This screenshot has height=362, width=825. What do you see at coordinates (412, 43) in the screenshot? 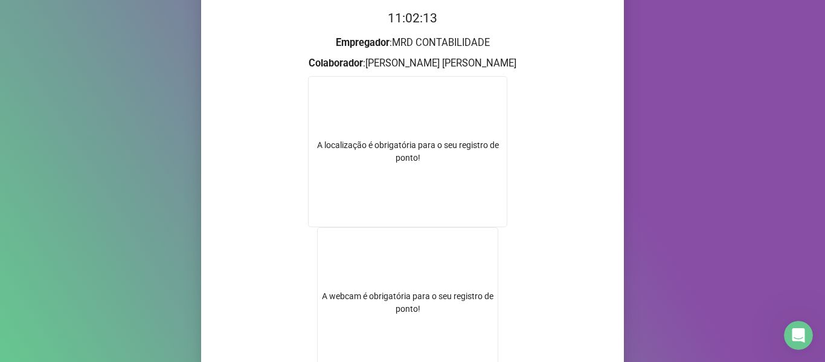
I see `h3: : MRD CONTABILIDADE` at bounding box center [412, 43].